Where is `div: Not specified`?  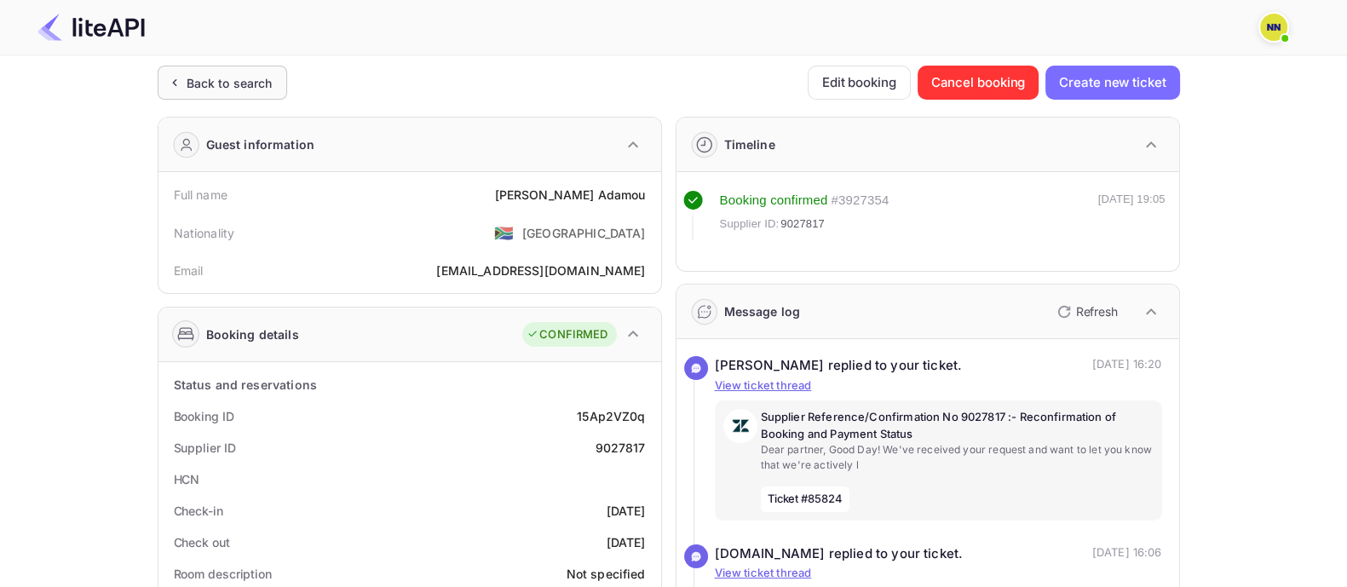
div: Not specified is located at coordinates (606, 573).